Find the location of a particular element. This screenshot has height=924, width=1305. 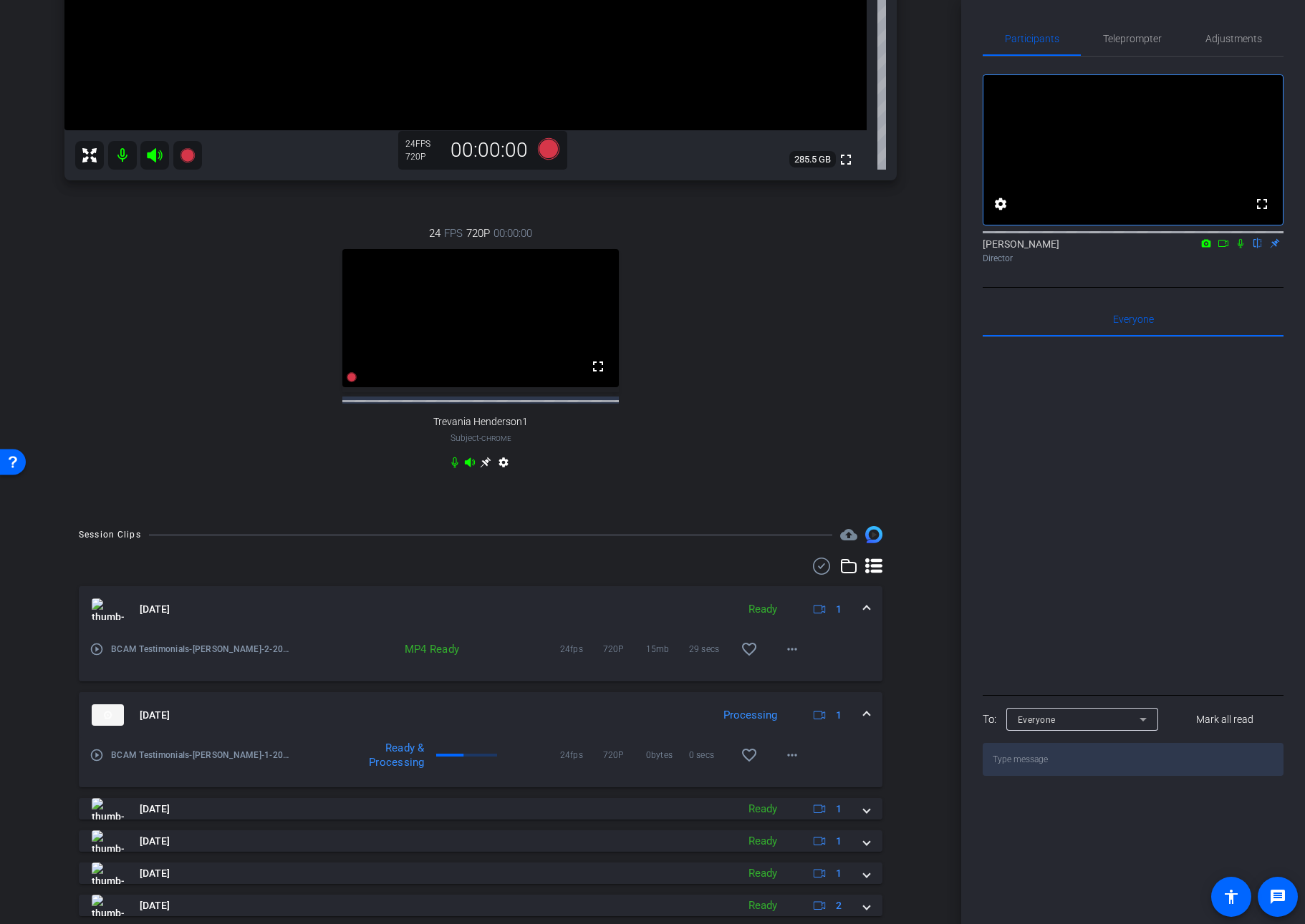

span: 15mb is located at coordinates (667, 649).